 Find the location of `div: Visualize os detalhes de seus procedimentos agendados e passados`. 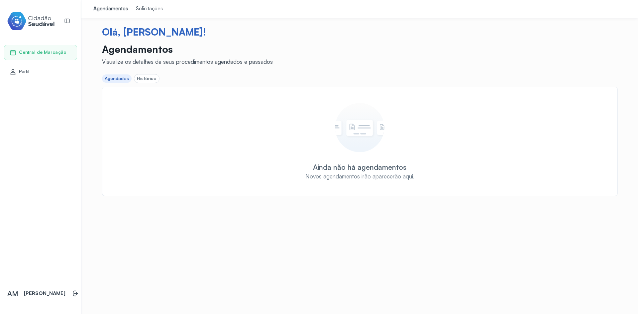

div: Visualize os detalhes de seus procedimentos agendados e passados is located at coordinates (187, 61).